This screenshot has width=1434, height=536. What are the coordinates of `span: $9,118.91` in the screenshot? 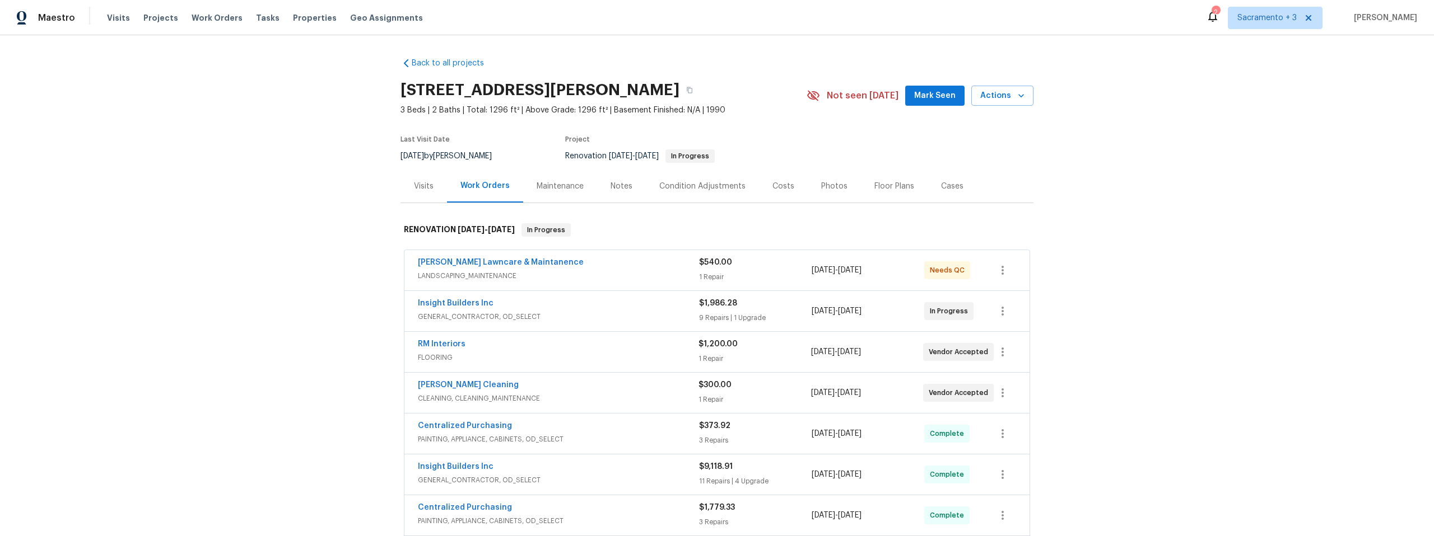 It's located at (716, 467).